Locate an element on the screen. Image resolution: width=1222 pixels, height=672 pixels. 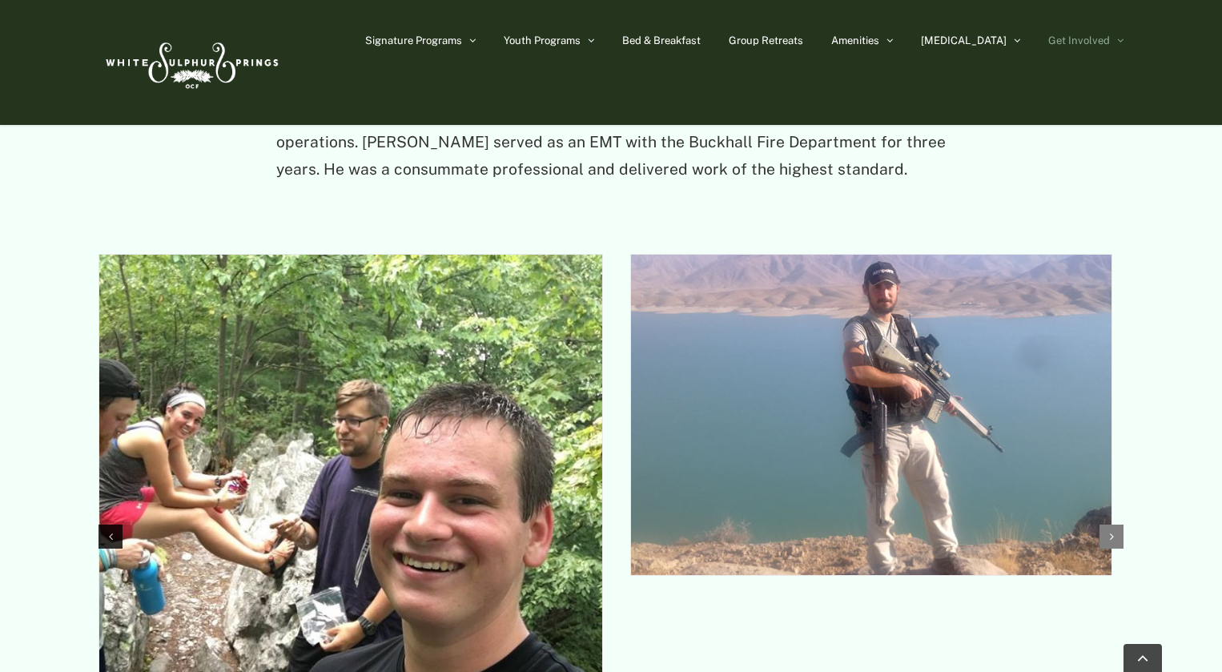
img: White Sulphur Springs Logo is located at coordinates (191, 62).